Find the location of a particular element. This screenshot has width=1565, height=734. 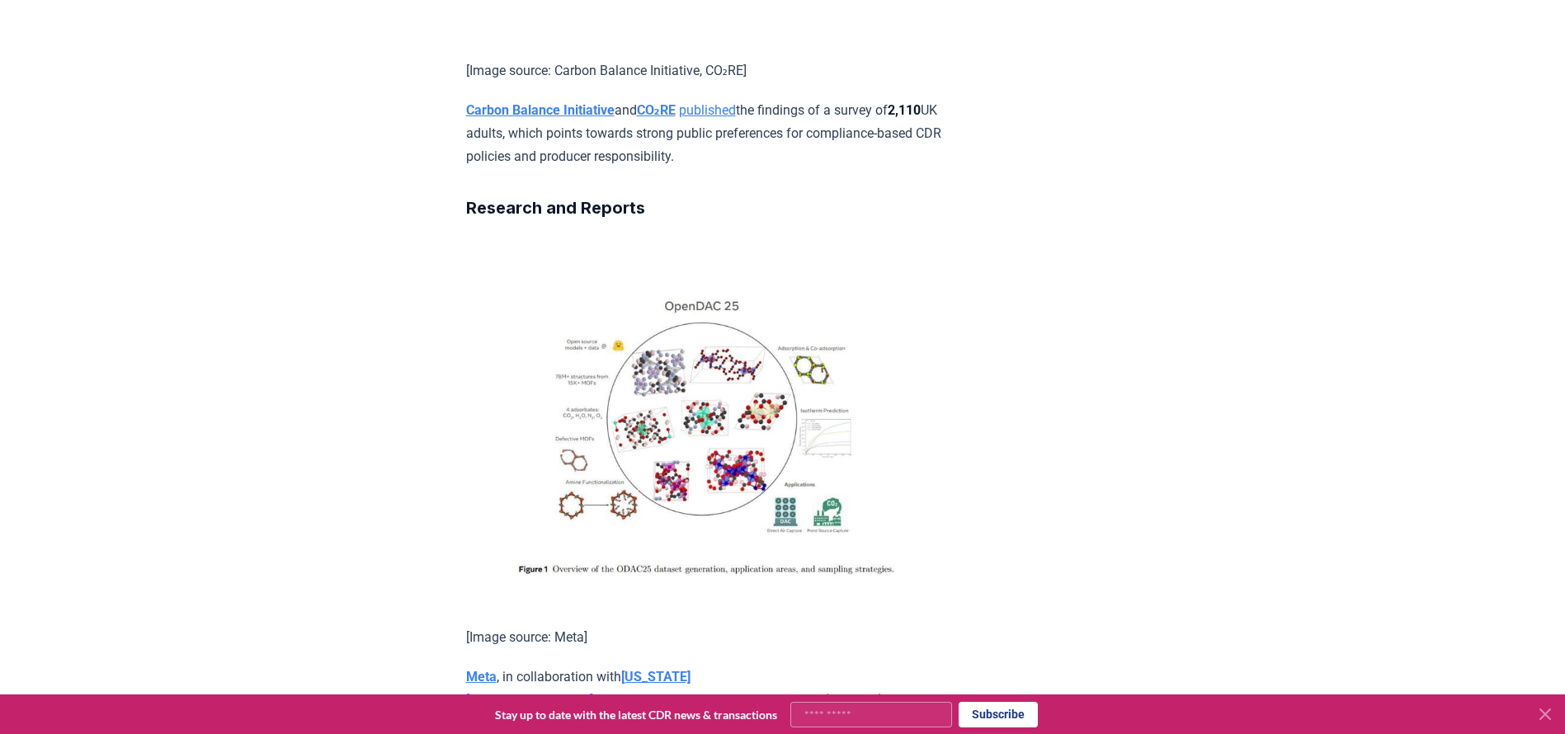

strong: Research and Reports is located at coordinates (555, 208).